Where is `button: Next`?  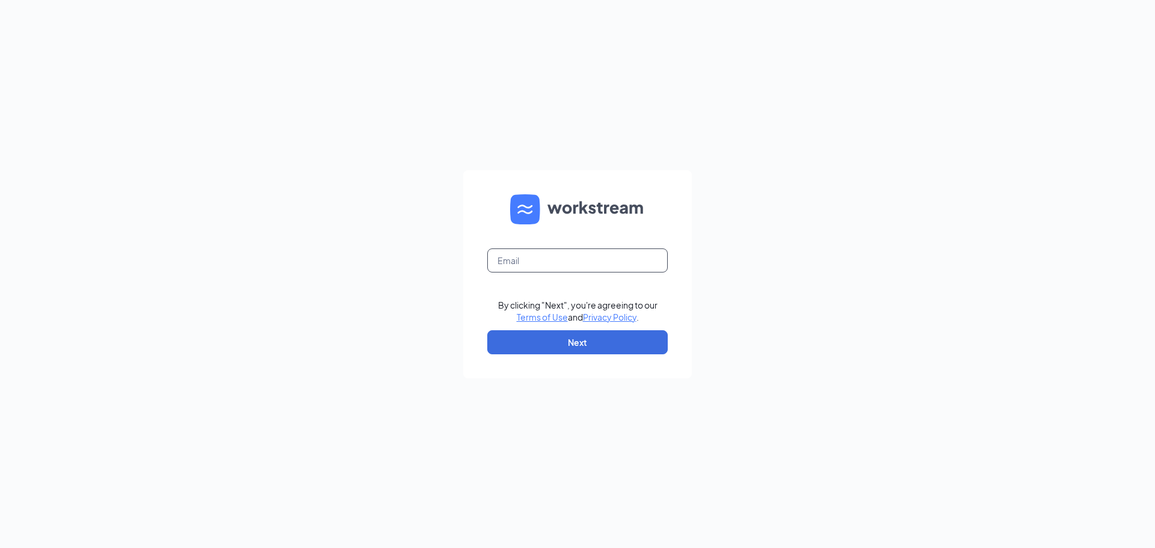 button: Next is located at coordinates (578, 342).